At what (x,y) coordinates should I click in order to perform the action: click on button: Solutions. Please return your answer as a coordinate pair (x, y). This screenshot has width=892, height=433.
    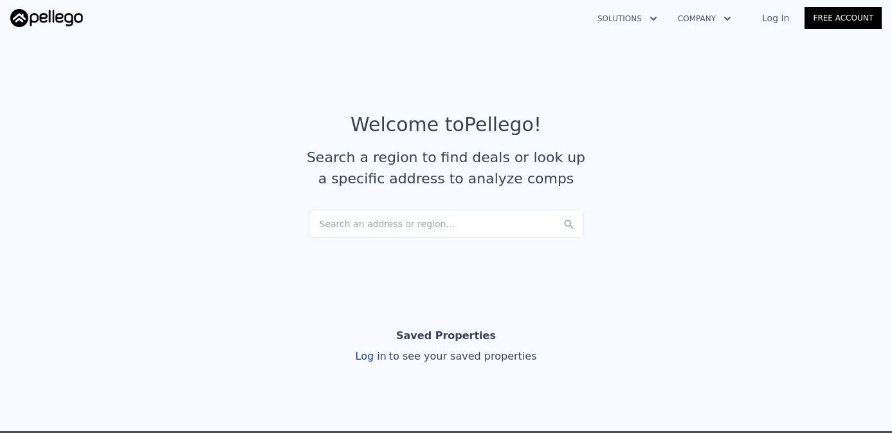
    Looking at the image, I should click on (627, 19).